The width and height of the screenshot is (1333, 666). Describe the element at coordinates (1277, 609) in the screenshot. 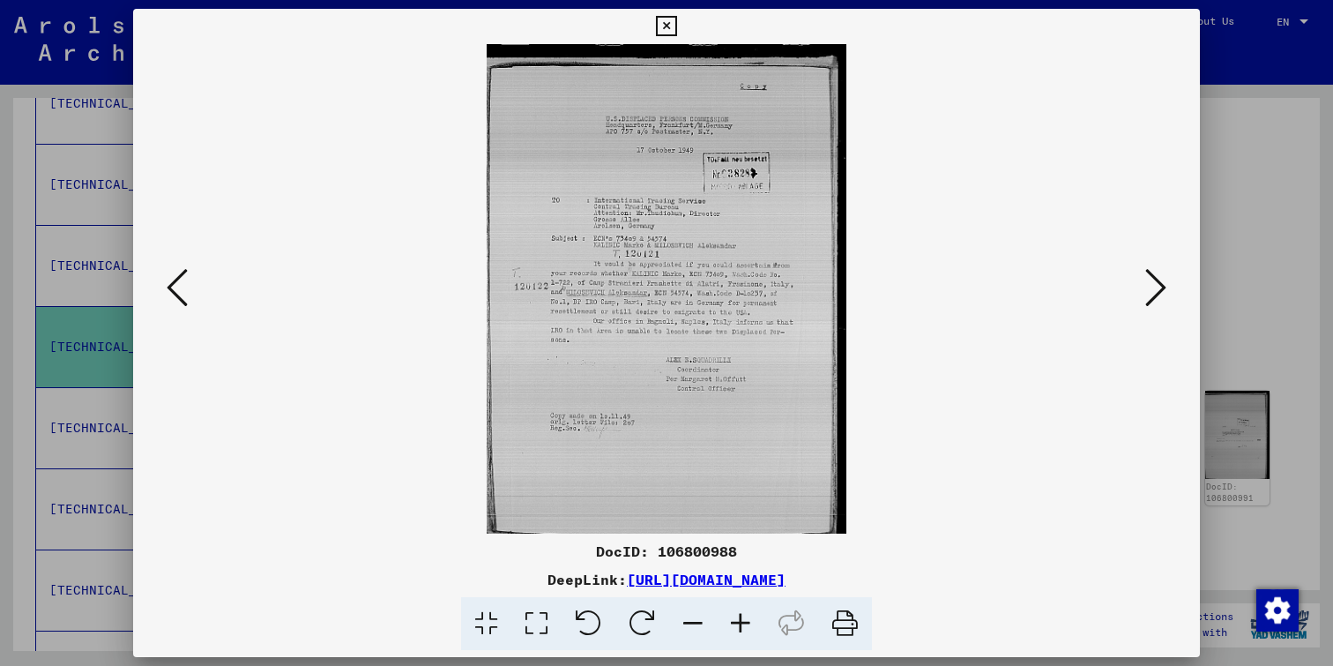

I see `div: Change consent` at that location.